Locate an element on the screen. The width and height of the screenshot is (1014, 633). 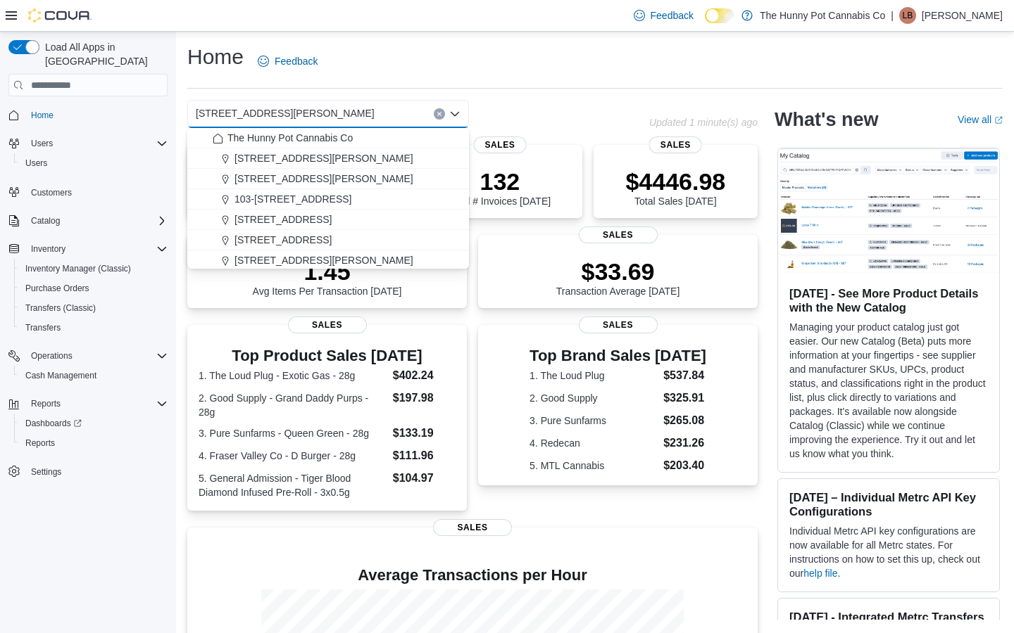
button: Cash Management is located at coordinates (94, 376).